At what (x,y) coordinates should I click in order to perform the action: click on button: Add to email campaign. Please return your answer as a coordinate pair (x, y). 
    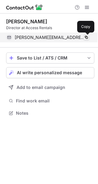
    Looking at the image, I should click on (50, 87).